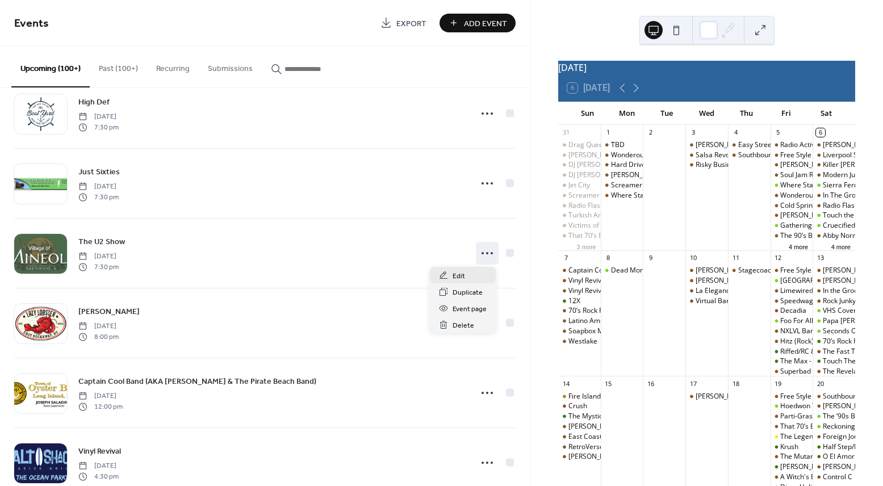  What do you see at coordinates (833, 321) in the screenshot?
I see `div: Papa Roach & Rise Against: Rise of the Roach Tour` at bounding box center [833, 321].